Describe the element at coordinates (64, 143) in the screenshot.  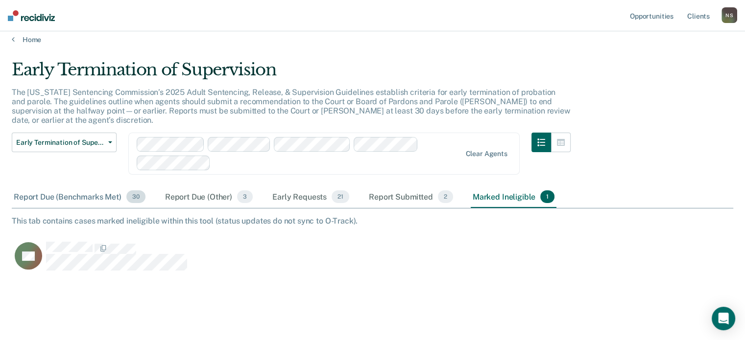
I see `button: Early Termination of Supervision` at that location.